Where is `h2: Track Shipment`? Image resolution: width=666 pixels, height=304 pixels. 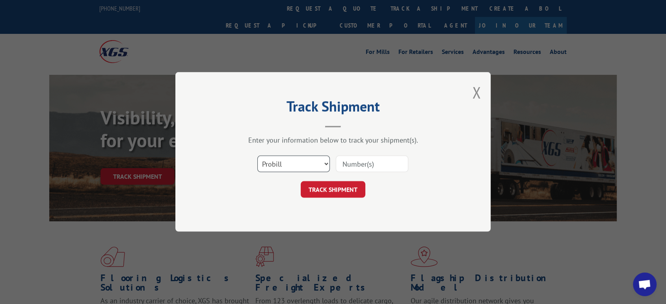
h2: Track Shipment is located at coordinates (333, 108).